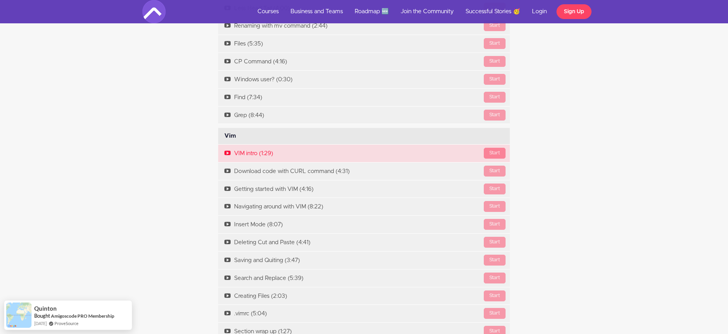 This screenshot has height=334, width=728. I want to click on a: StartGrep (8:44), so click(364, 115).